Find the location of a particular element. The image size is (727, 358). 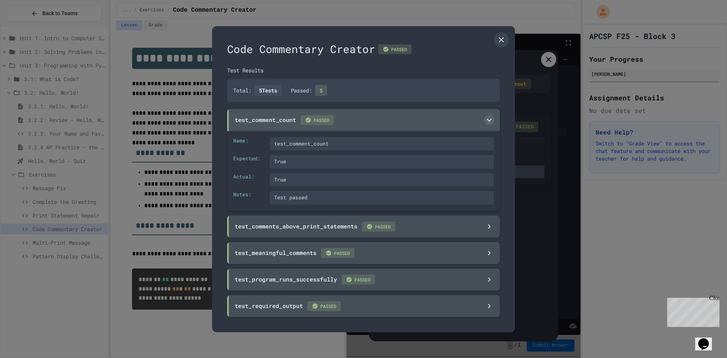

div: Notes: is located at coordinates (248, 198).